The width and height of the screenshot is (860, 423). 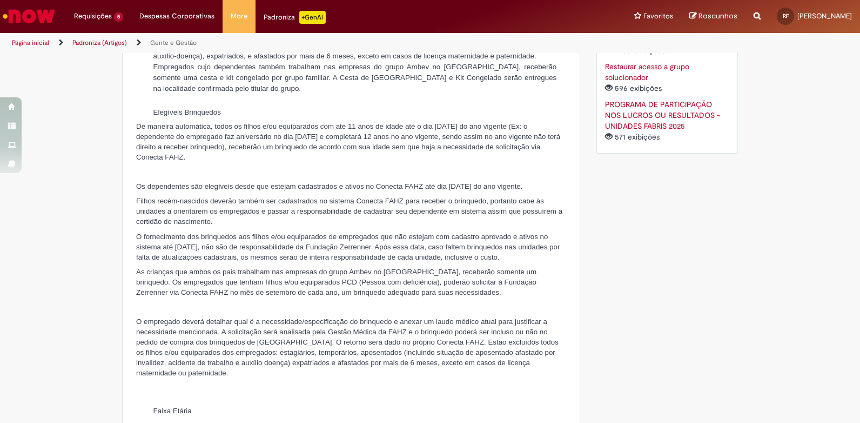 What do you see at coordinates (118, 17) in the screenshot?
I see `span: 5` at bounding box center [118, 17].